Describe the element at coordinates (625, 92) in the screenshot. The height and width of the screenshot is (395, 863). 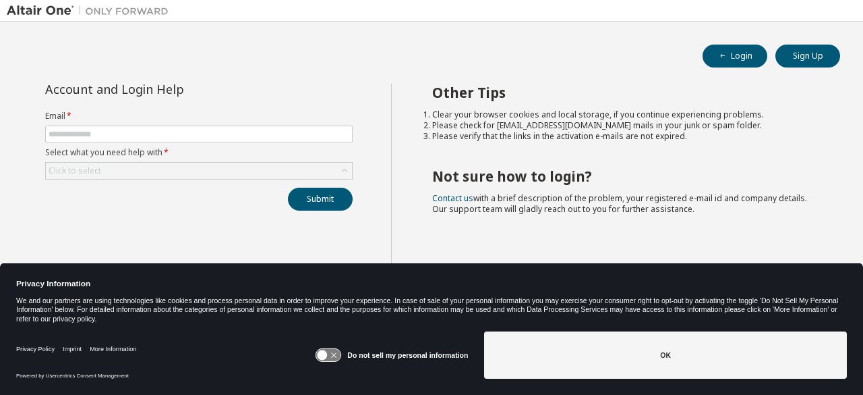
I see `h2: Other Tips` at that location.